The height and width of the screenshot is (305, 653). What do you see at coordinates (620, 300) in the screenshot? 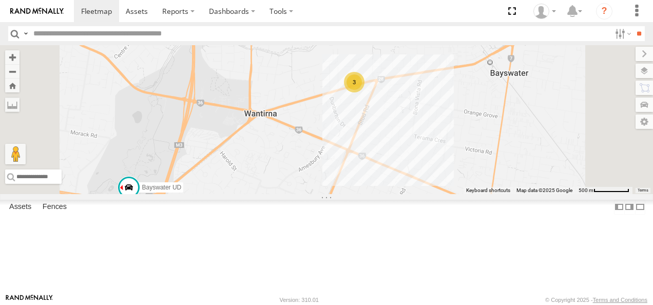
I see `a: Terms and Conditions` at bounding box center [620, 300].